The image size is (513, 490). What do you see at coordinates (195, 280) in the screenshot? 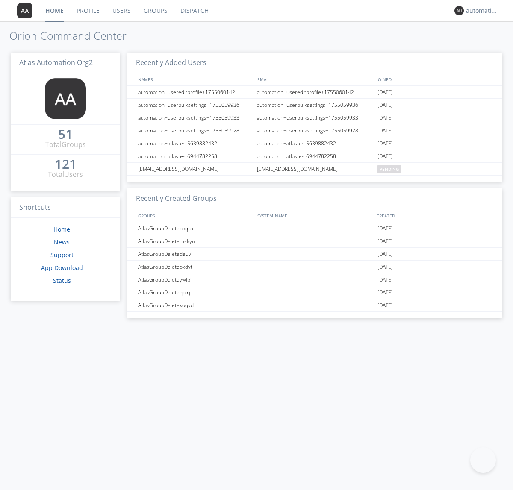
I see `div: AtlasGroupDeleteywlpi` at bounding box center [195, 280].